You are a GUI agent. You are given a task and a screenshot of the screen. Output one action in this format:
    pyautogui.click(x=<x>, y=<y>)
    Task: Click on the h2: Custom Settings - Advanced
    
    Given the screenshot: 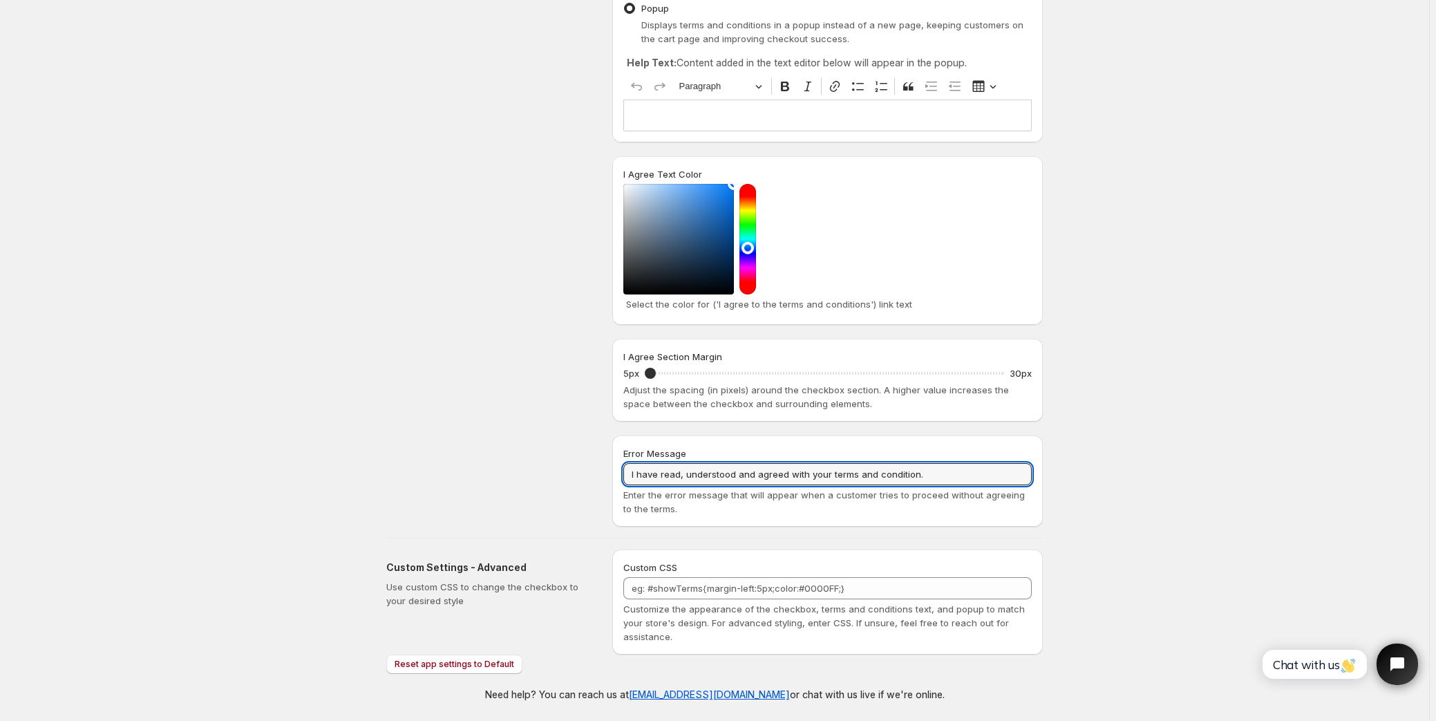 What is the action you would take?
    pyautogui.click(x=488, y=567)
    